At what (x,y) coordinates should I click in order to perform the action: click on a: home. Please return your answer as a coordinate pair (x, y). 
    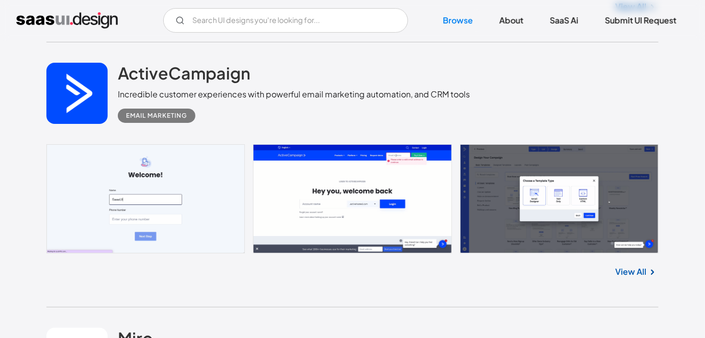
    Looking at the image, I should click on (67, 20).